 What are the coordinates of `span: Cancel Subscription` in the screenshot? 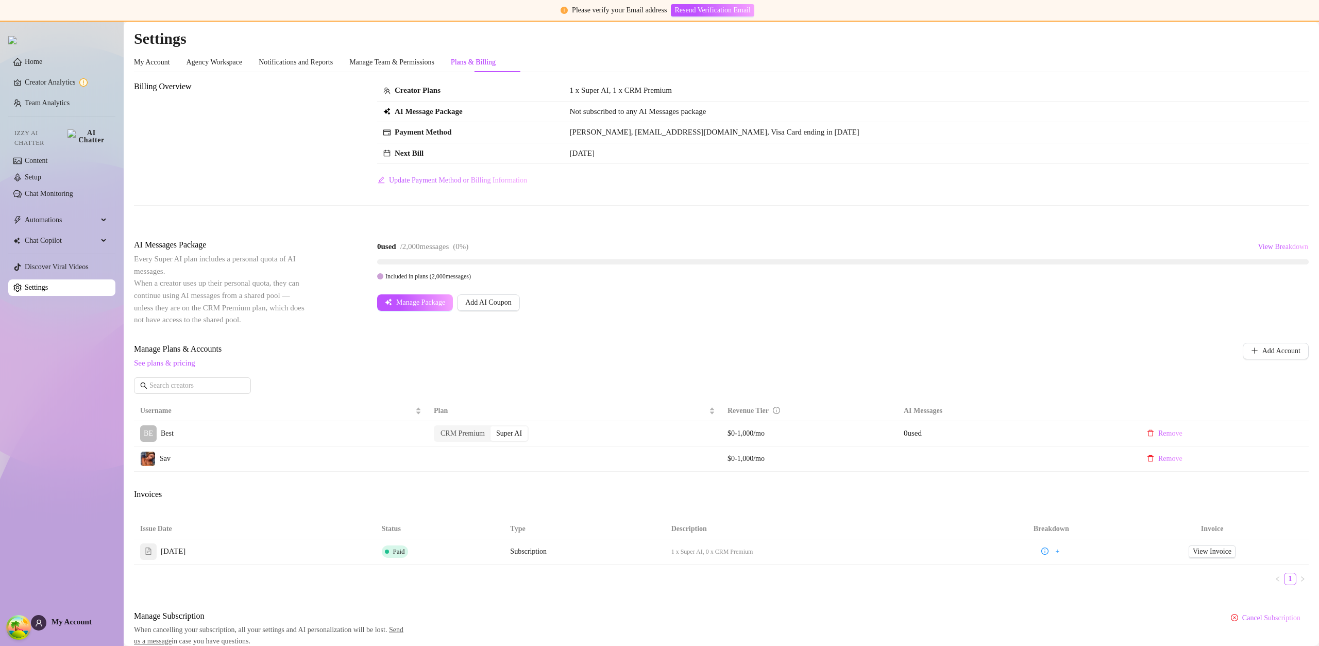 It's located at (1271, 618).